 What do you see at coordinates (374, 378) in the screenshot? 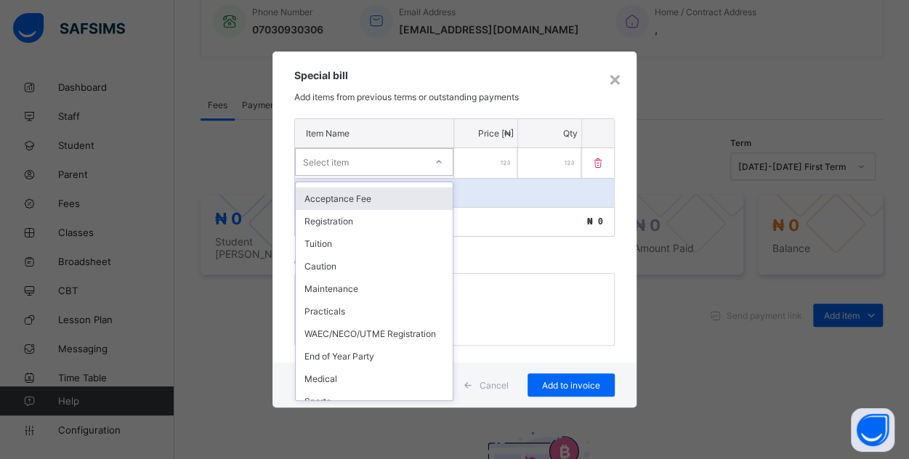
I see `div: Medical` at bounding box center [374, 378].